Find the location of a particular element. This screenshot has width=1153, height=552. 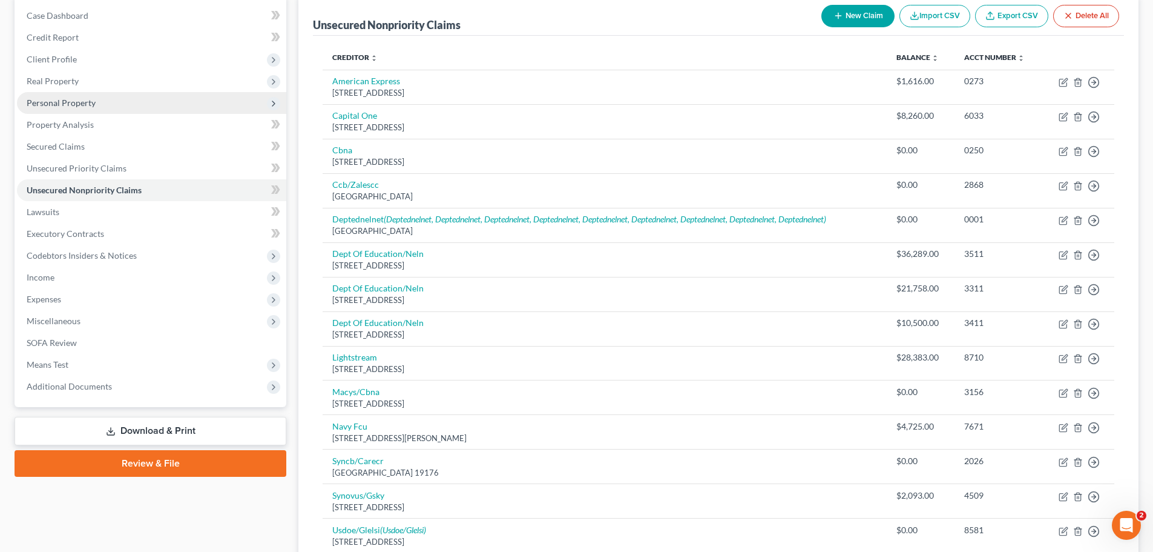

a: Navy Fcu is located at coordinates (350, 426).